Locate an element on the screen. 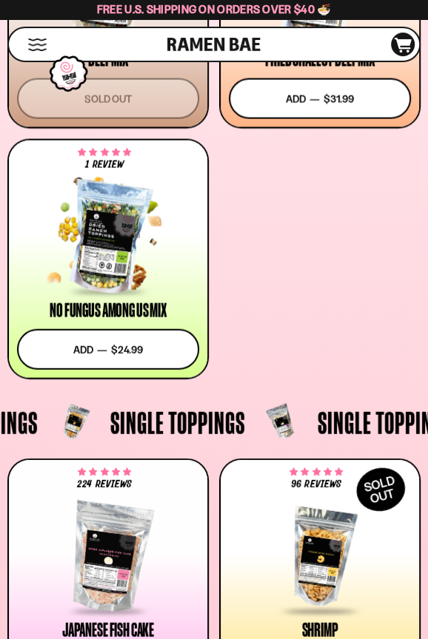 This screenshot has width=428, height=639. span: 1 review is located at coordinates (104, 165).